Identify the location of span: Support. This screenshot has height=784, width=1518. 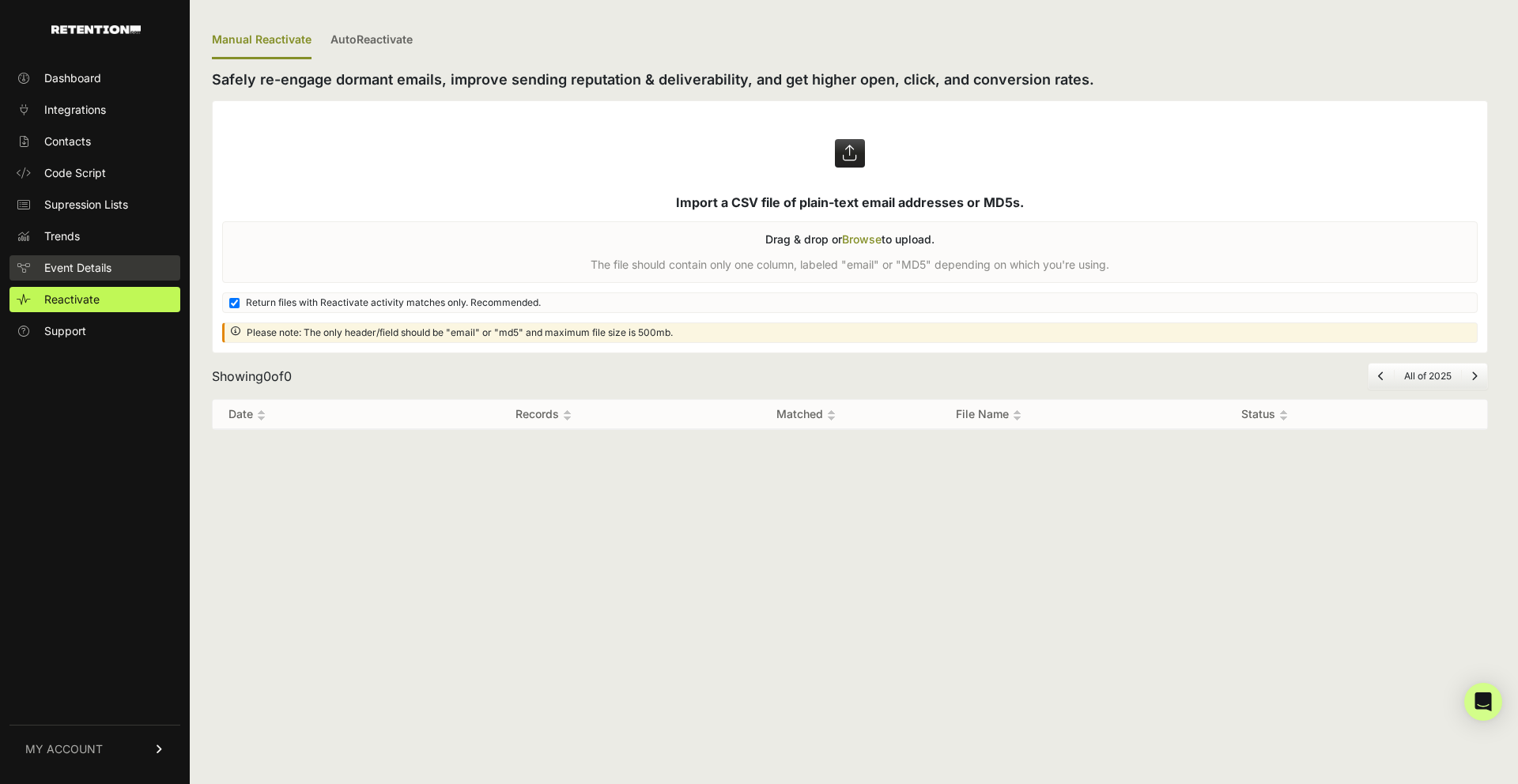
(64, 332).